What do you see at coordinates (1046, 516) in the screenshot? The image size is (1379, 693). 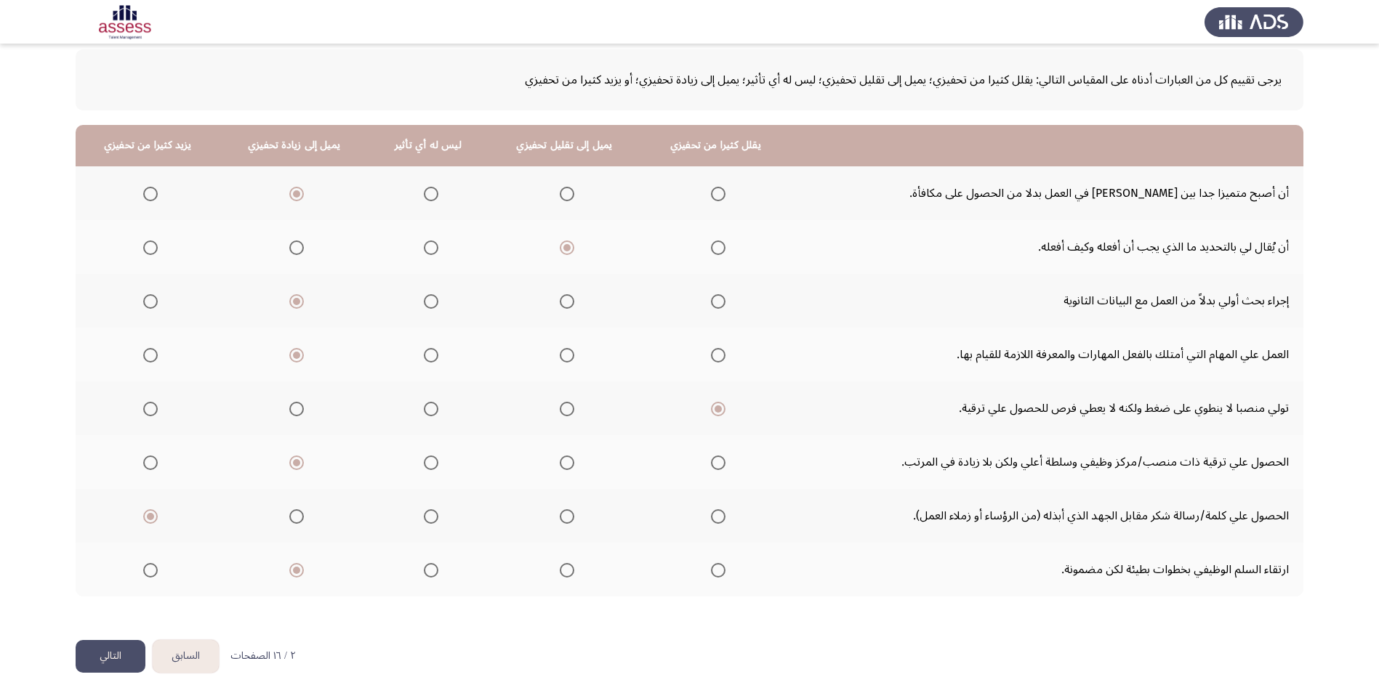 I see `td: الحصول علي كلمة/رسالة شكر مقابل الجهد الذي أبذله (من الرؤساء أو زملاء العمل).` at bounding box center [1046, 516].